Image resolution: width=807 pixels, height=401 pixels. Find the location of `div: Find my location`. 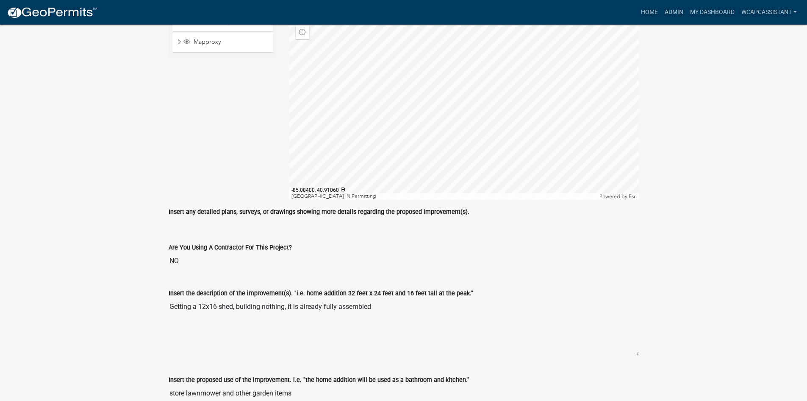

div: Find my location is located at coordinates (303, 32).